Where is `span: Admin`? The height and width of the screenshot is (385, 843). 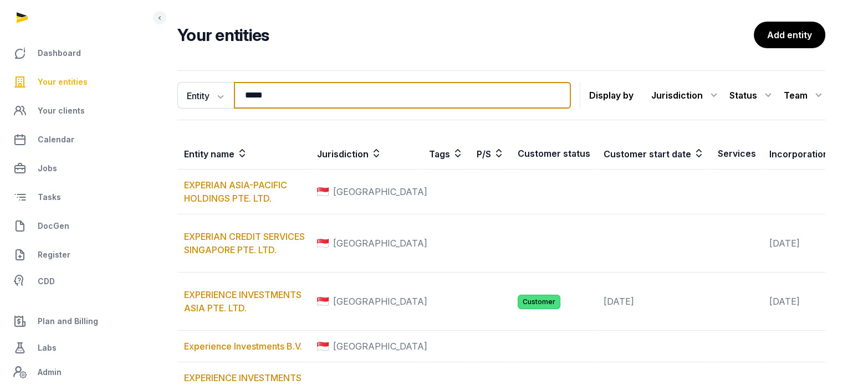
span: Admin is located at coordinates (49, 373).